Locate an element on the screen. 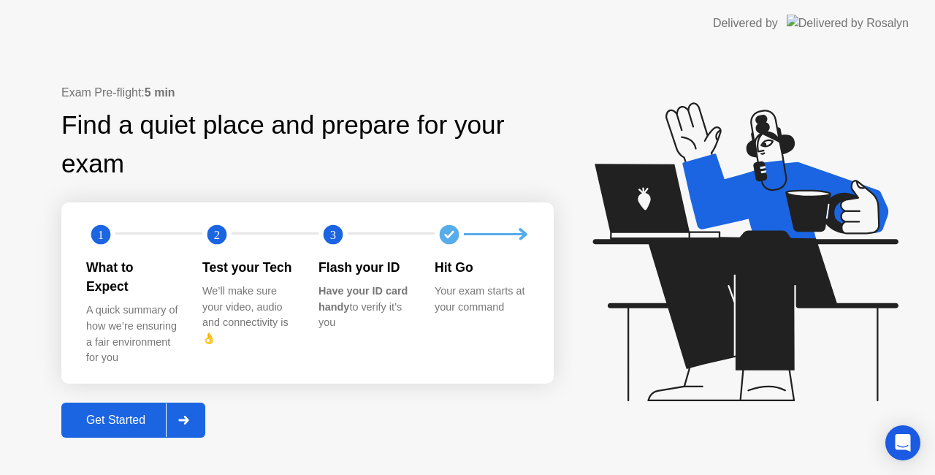 The height and width of the screenshot is (475, 935). text: 2 is located at coordinates (217, 234).